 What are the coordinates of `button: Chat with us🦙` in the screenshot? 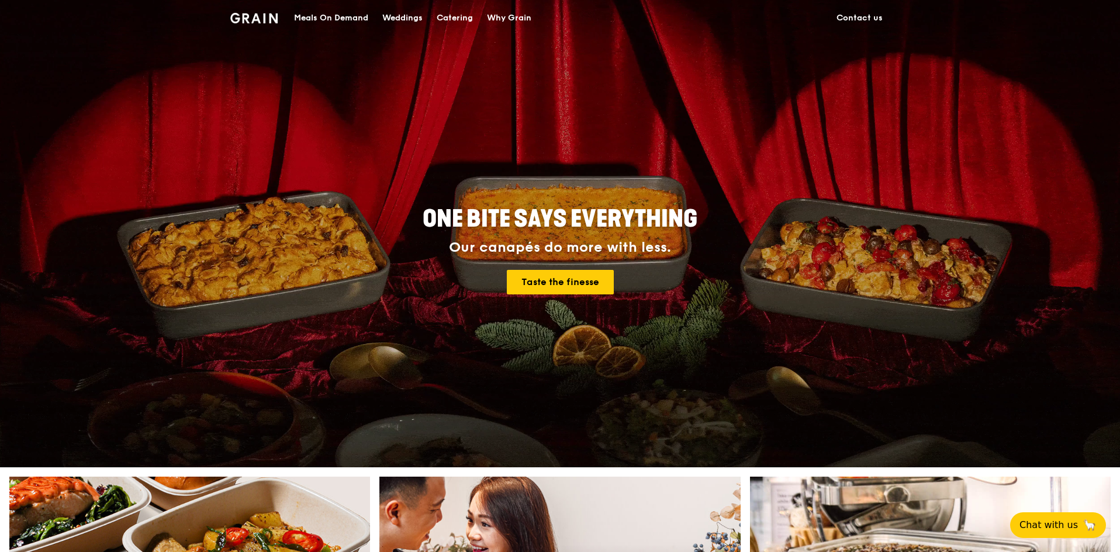 It's located at (1058, 526).